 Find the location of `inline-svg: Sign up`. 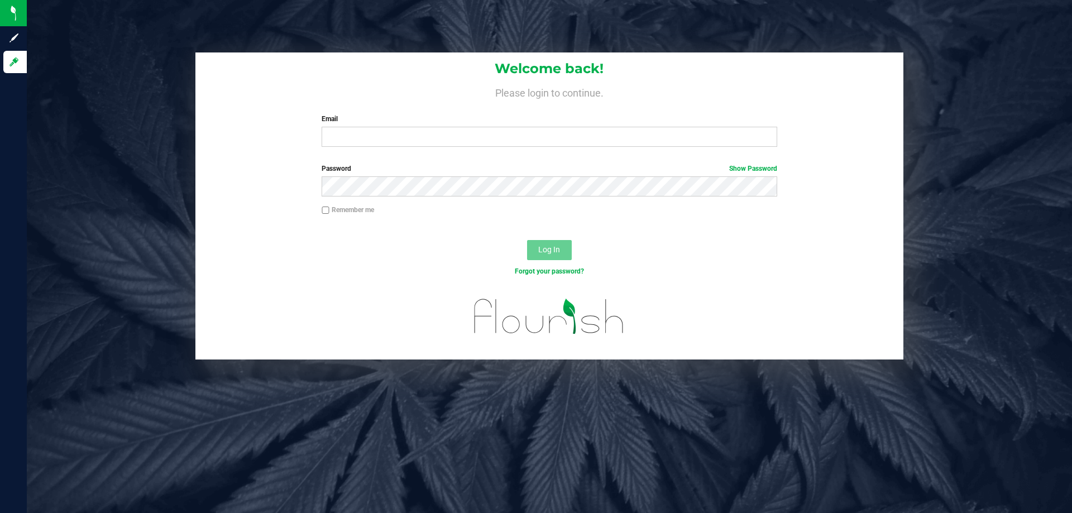

inline-svg: Sign up is located at coordinates (14, 38).